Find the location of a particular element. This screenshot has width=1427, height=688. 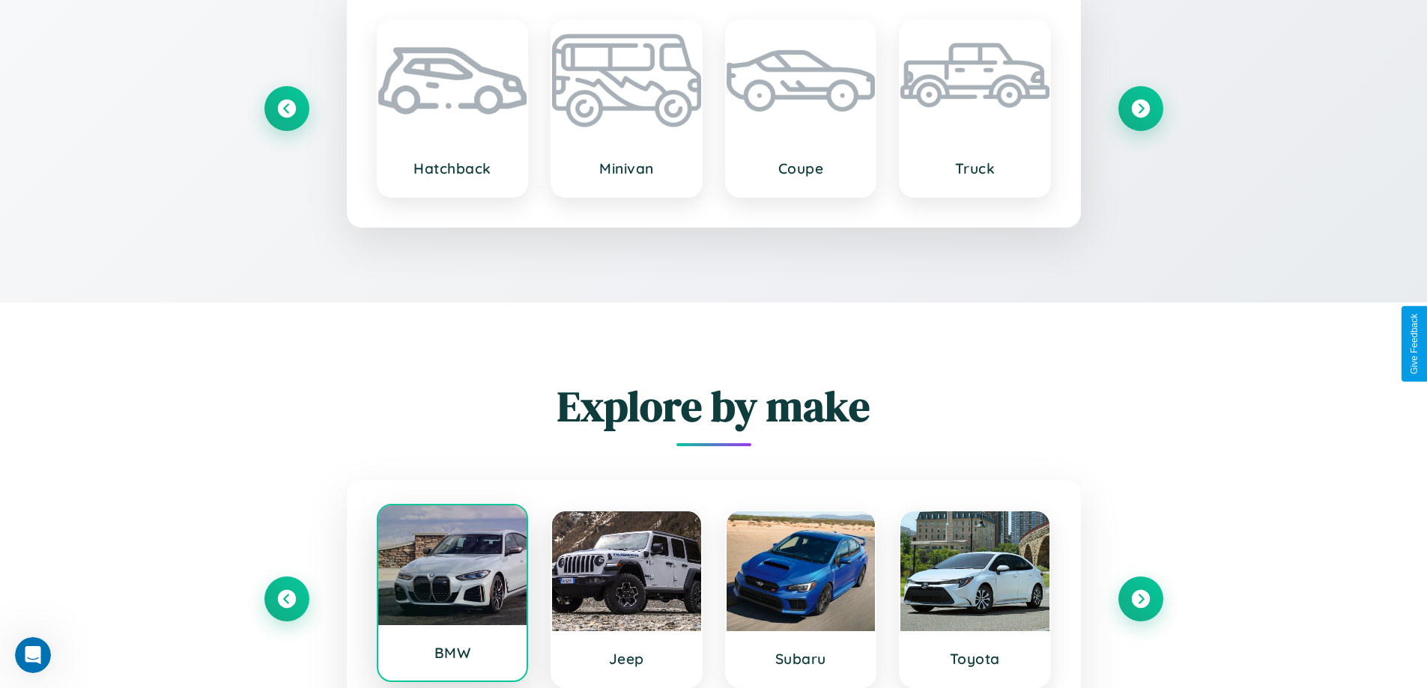

h2: Explore by make is located at coordinates (714, 406).